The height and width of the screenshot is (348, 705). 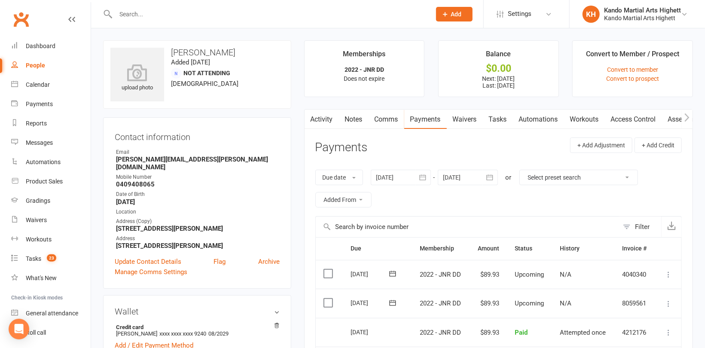 What do you see at coordinates (51, 65) in the screenshot?
I see `a: People` at bounding box center [51, 65].